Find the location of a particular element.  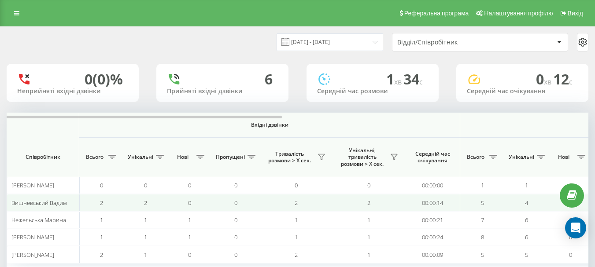

span: Нежельська Марина is located at coordinates (39, 220).